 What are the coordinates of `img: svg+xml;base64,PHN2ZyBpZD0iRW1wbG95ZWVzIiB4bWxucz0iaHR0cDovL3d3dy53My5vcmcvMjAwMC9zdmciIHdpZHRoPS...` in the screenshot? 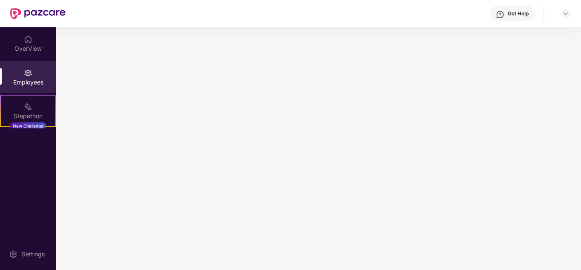 It's located at (28, 73).